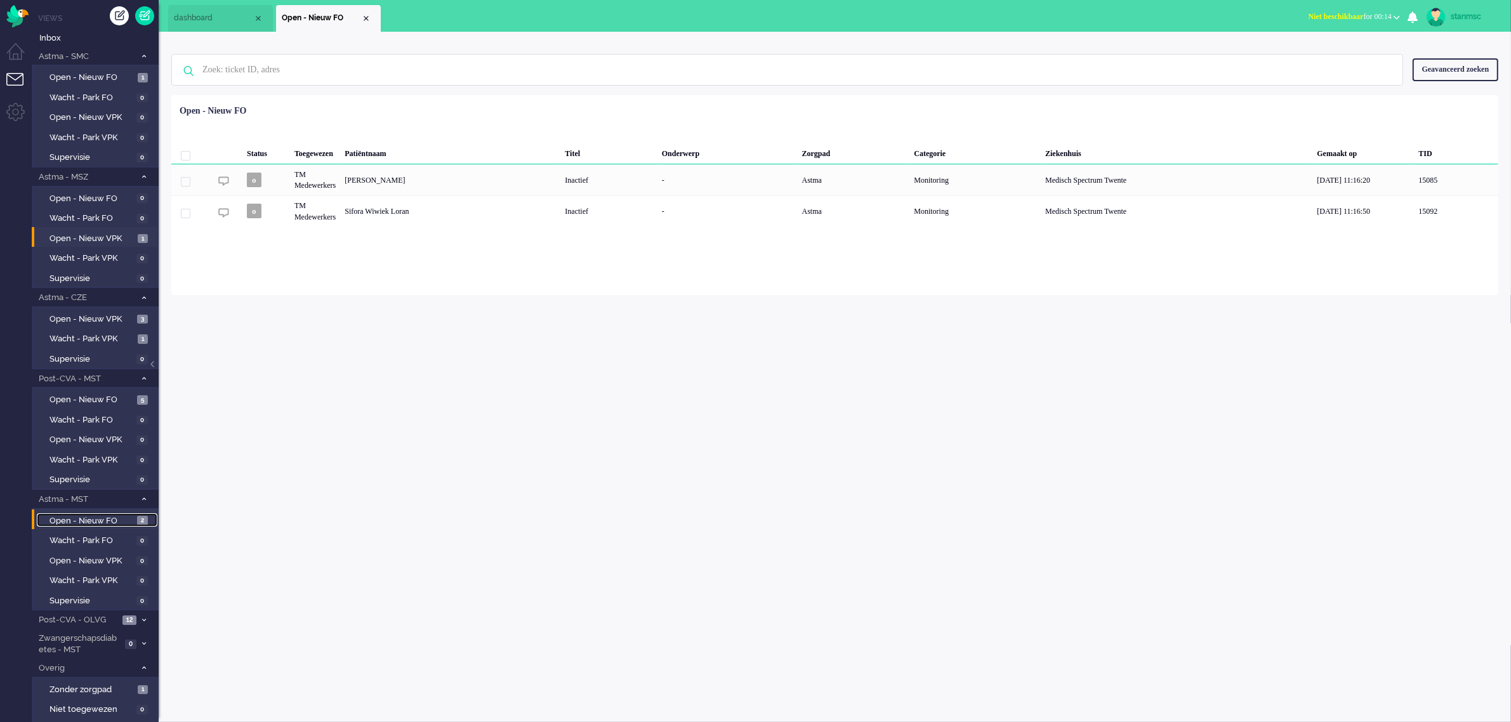 This screenshot has height=722, width=1511. I want to click on div: Creëer ticket, so click(119, 16).